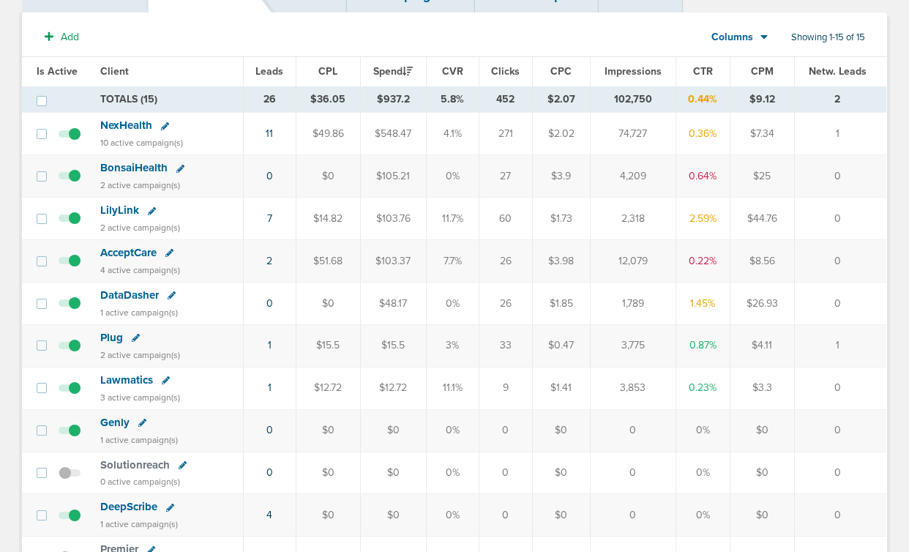  Describe the element at coordinates (762, 71) in the screenshot. I see `span: CPM` at that location.